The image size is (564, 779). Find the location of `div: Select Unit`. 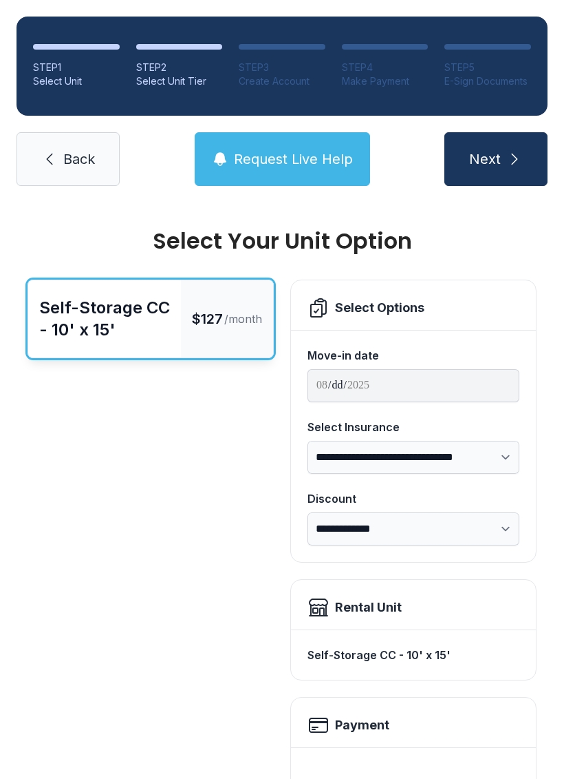

div: Select Unit is located at coordinates (76, 81).